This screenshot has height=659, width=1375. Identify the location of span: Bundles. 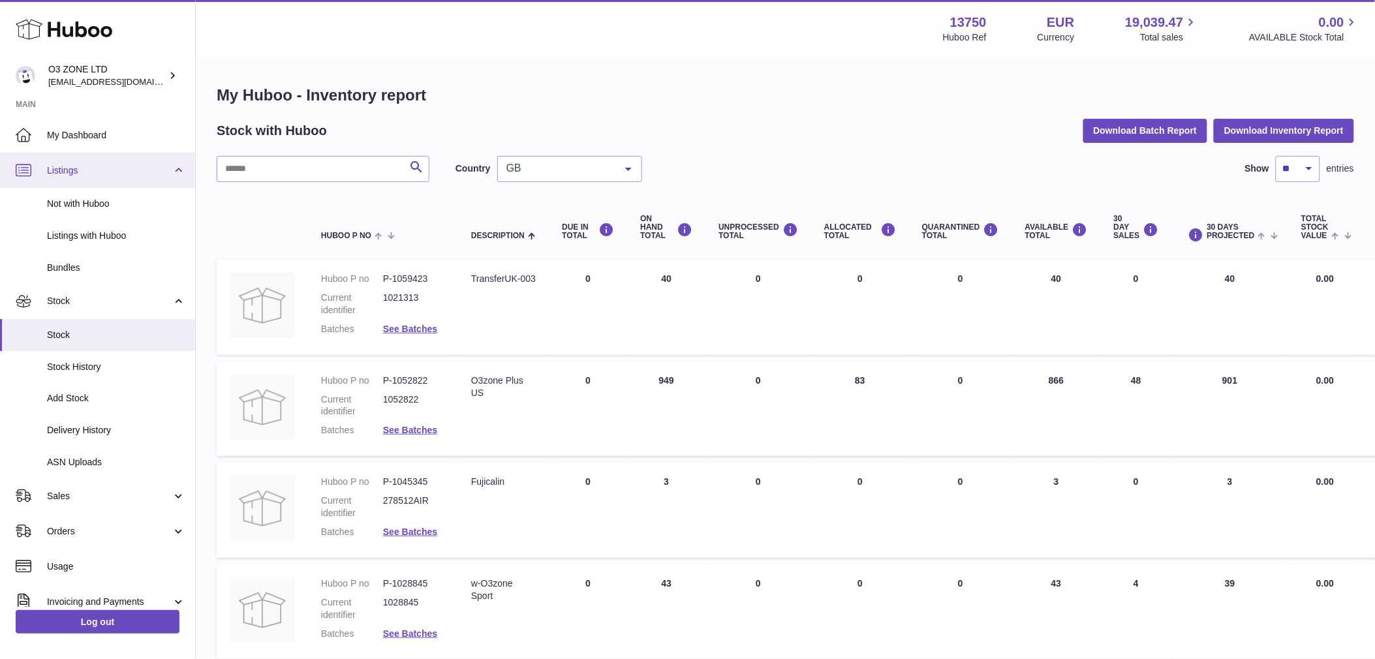
(116, 267).